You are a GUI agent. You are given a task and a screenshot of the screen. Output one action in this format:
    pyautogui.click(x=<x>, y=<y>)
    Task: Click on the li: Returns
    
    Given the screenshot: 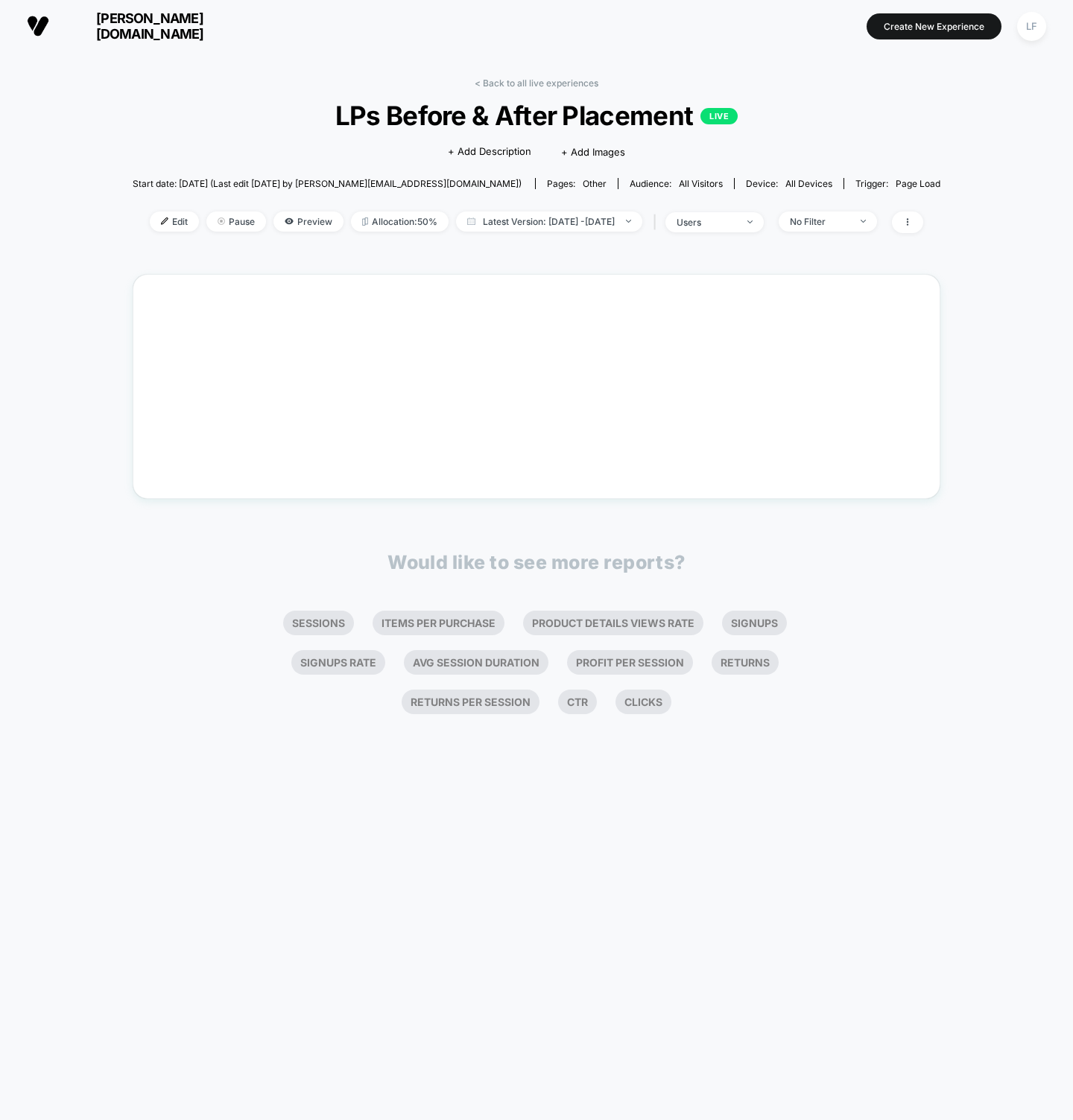 What is the action you would take?
    pyautogui.click(x=745, y=663)
    